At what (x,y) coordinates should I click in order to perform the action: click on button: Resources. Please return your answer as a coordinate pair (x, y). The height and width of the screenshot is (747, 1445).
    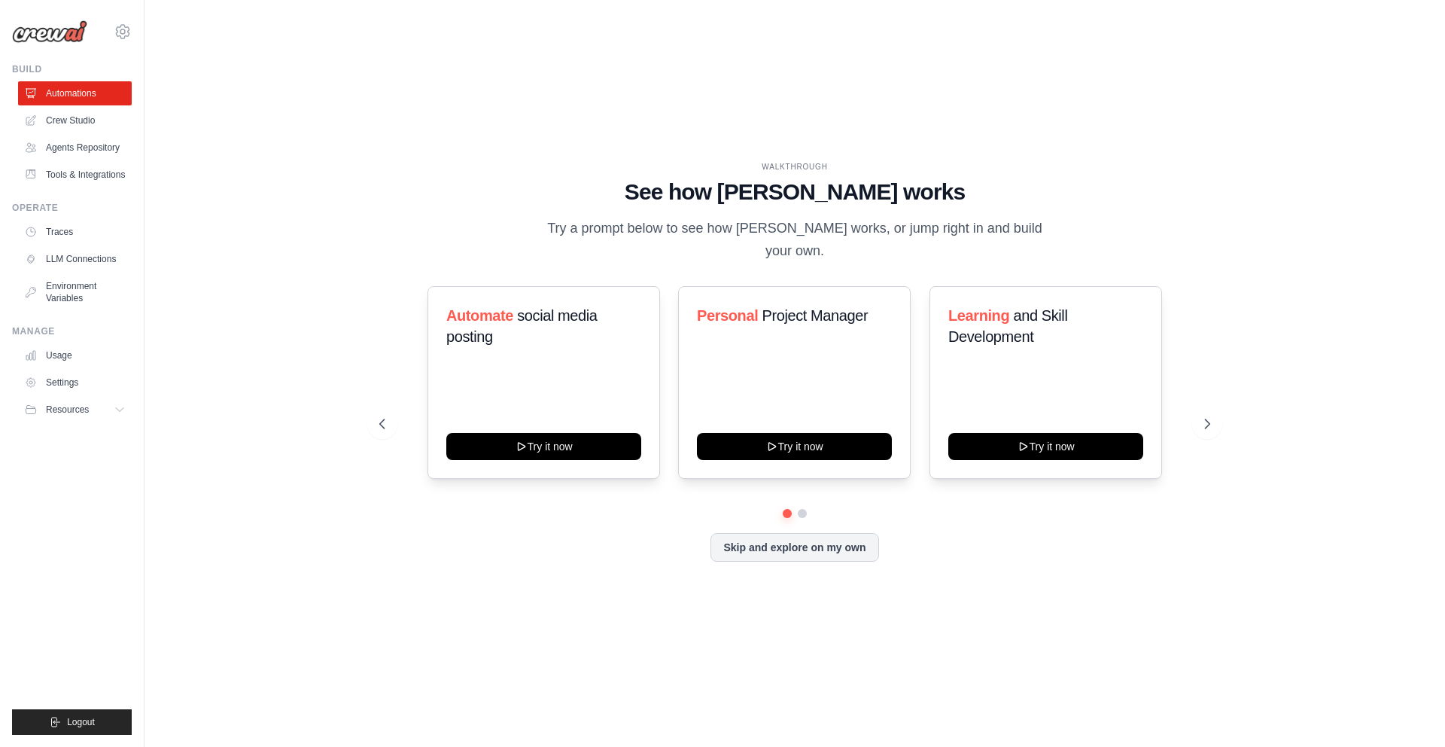
    Looking at the image, I should click on (75, 410).